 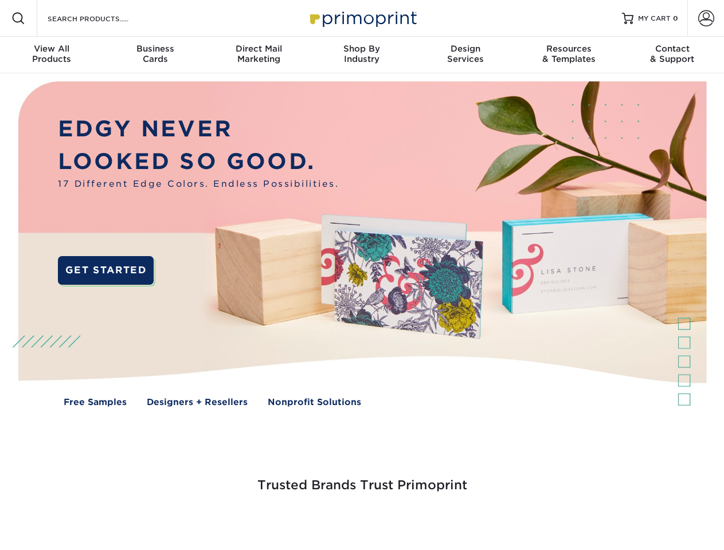 What do you see at coordinates (672, 55) in the screenshot?
I see `a: Contact& Support` at bounding box center [672, 55].